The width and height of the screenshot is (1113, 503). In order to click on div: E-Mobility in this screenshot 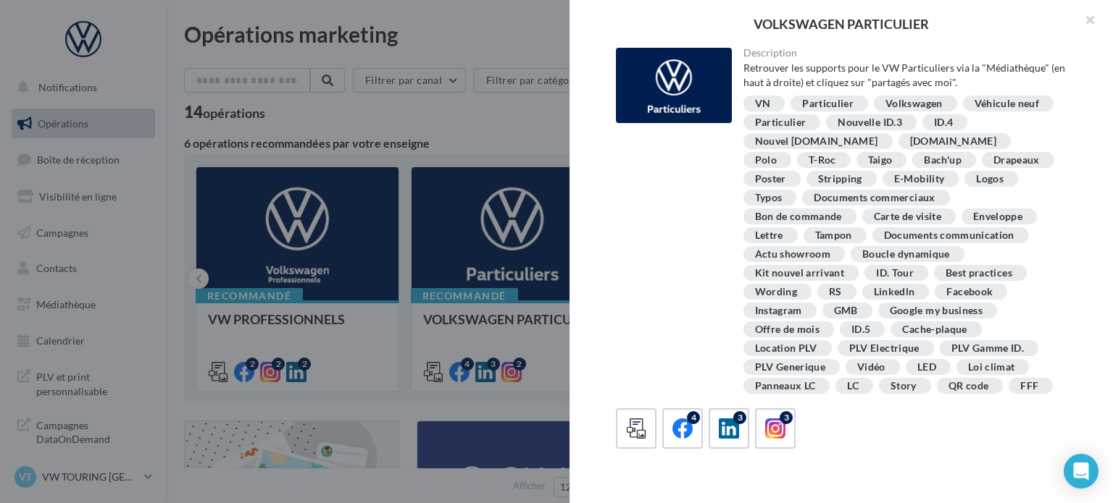, I will do `click(919, 179)`.